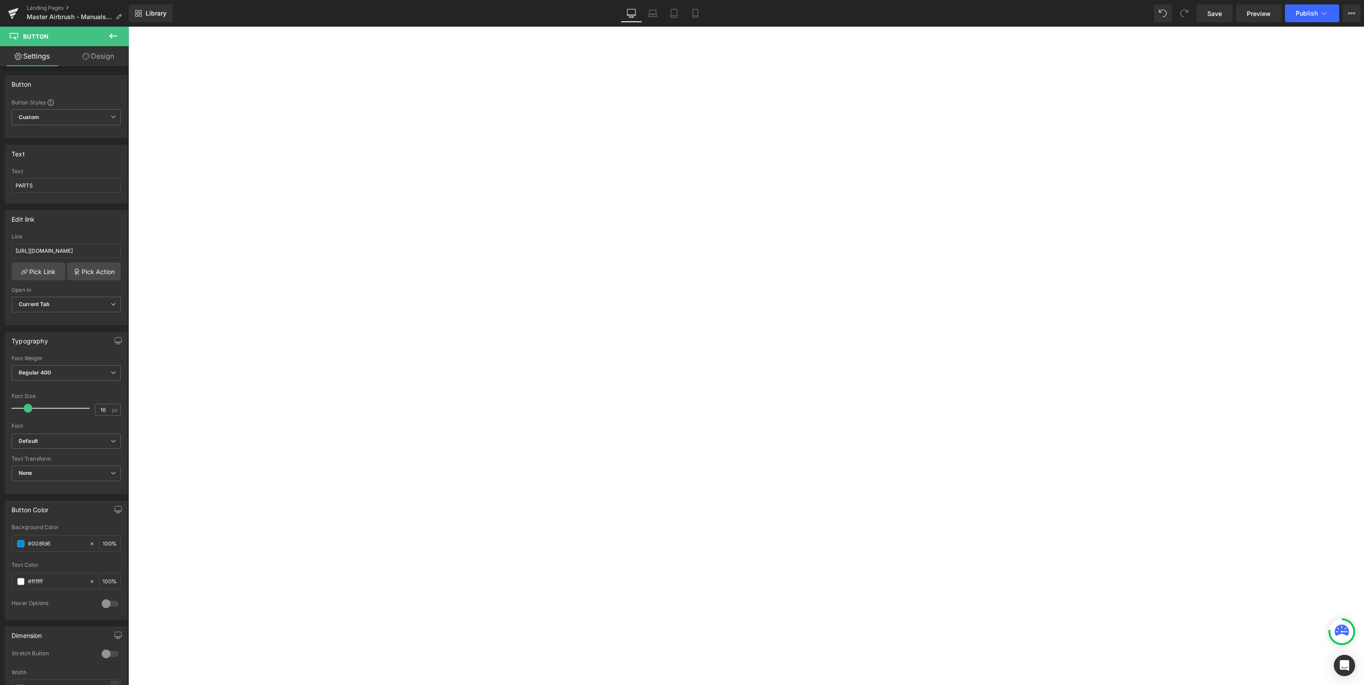  I want to click on div: Font, so click(66, 426).